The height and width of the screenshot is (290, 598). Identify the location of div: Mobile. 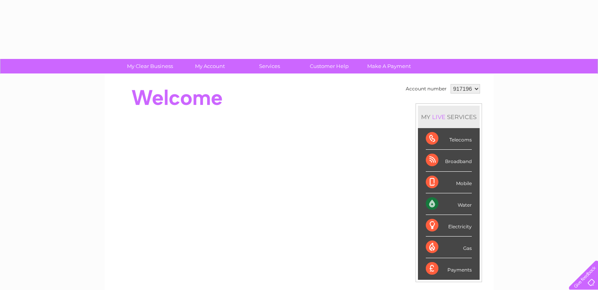
(448, 182).